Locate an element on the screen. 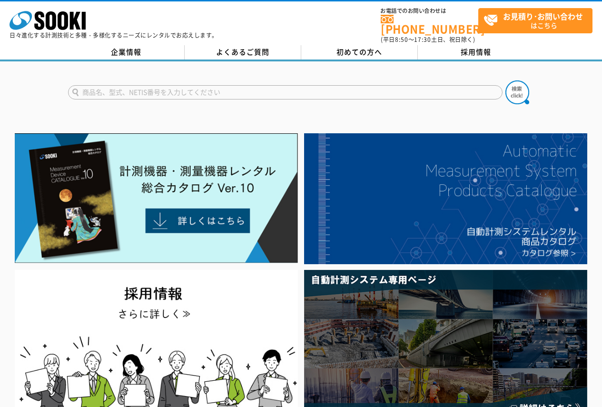 This screenshot has width=602, height=407. span: お電話でのお問い合わせは is located at coordinates (429, 11).